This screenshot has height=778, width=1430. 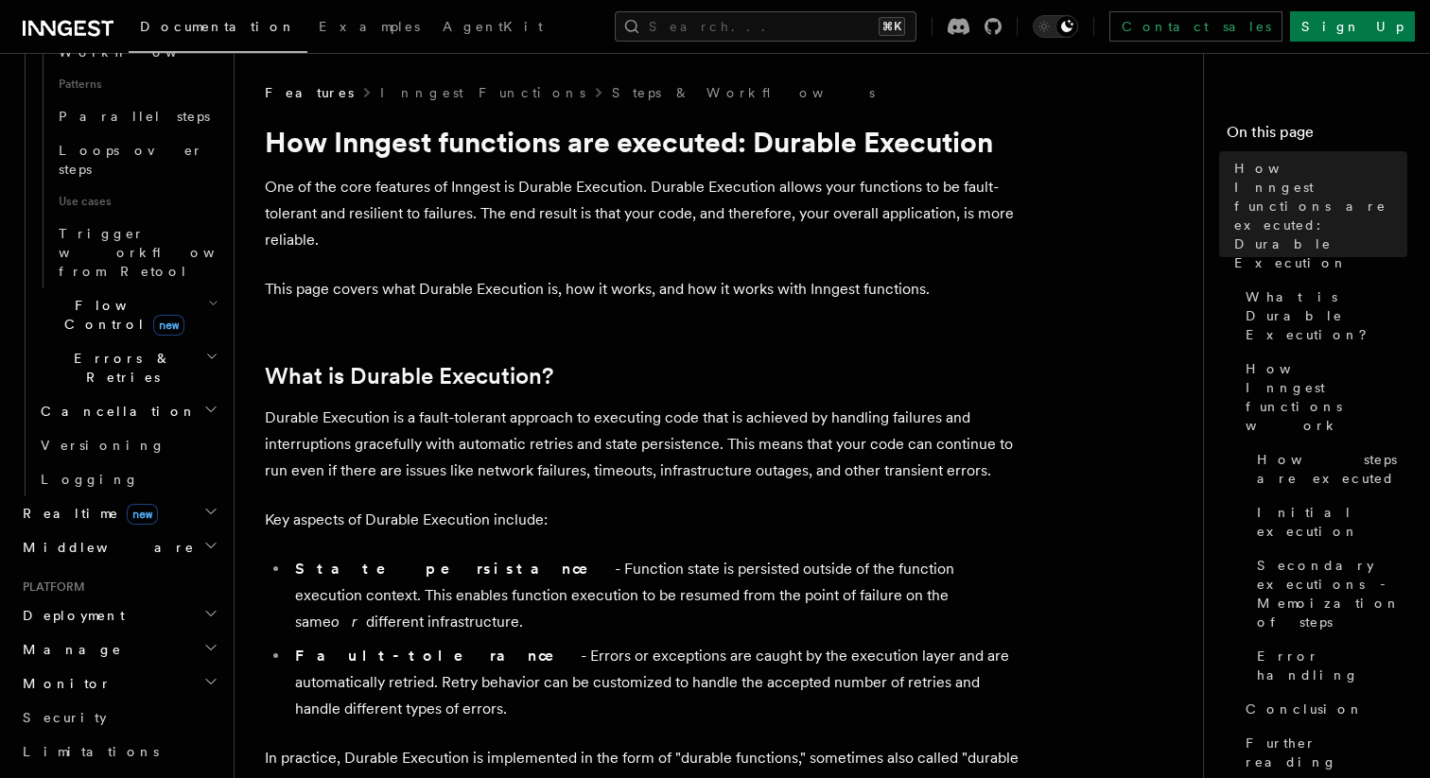 What do you see at coordinates (118, 752) in the screenshot?
I see `a: Limitations` at bounding box center [118, 752].